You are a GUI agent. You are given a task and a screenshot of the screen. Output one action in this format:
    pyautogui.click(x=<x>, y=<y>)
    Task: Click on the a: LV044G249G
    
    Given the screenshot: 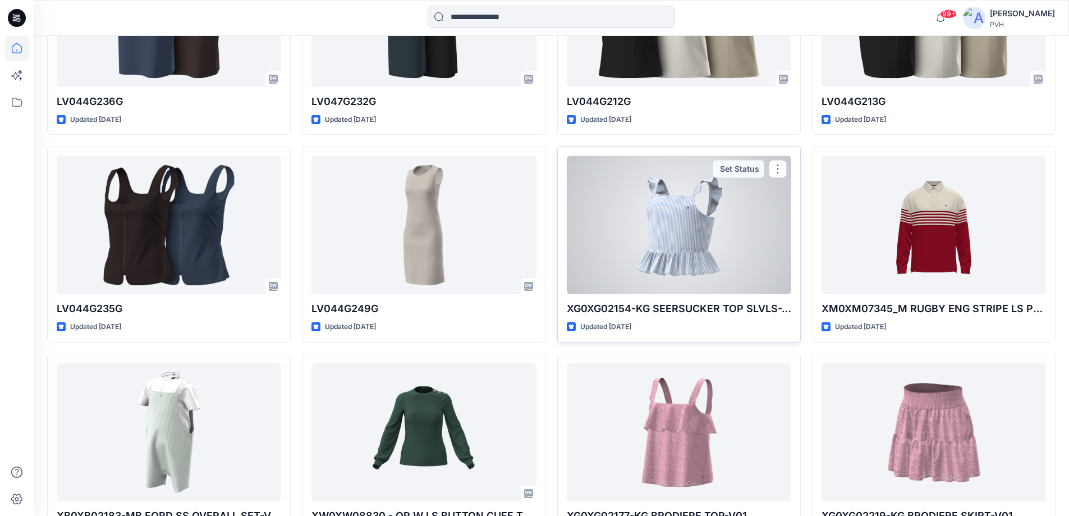 What is the action you would take?
    pyautogui.click(x=424, y=224)
    